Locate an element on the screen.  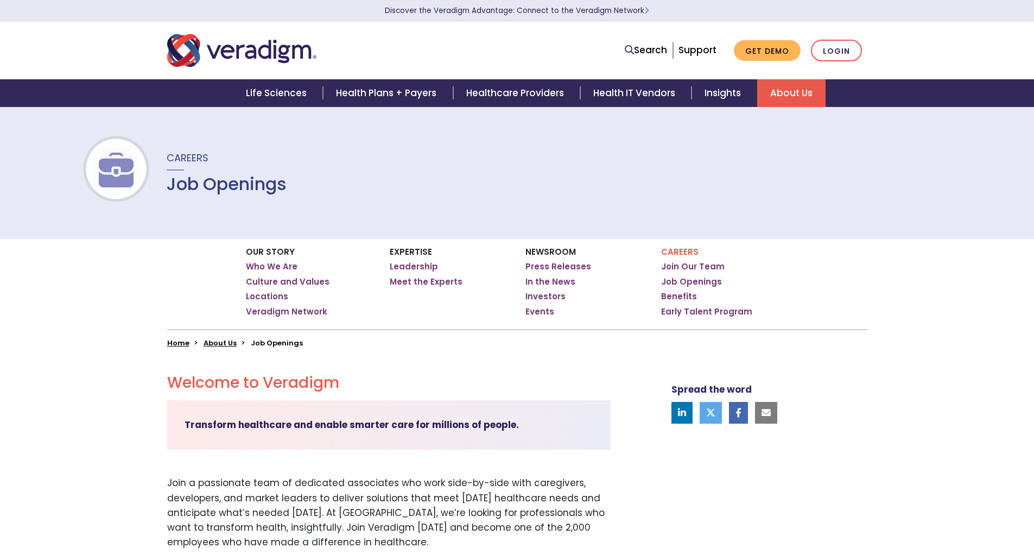
a: Leadership is located at coordinates (414, 267).